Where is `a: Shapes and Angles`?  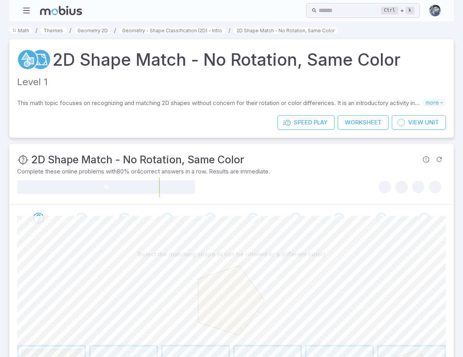 a: Shapes and Angles is located at coordinates (40, 59).